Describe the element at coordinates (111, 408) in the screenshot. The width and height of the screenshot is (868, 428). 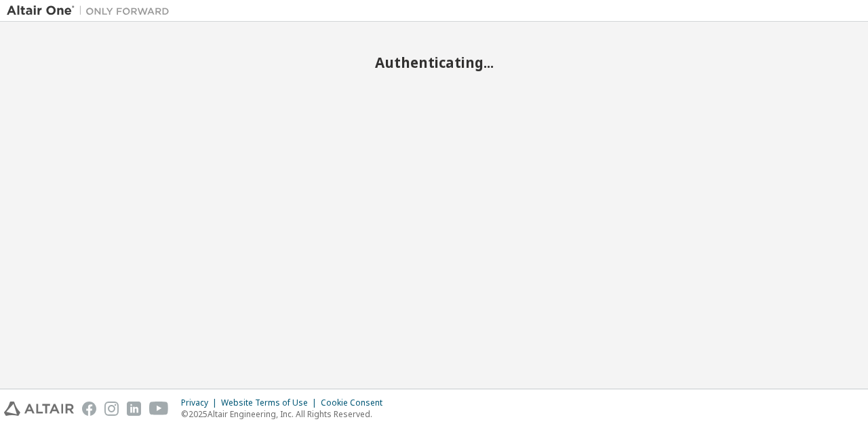
I see `img: instagram.svg` at that location.